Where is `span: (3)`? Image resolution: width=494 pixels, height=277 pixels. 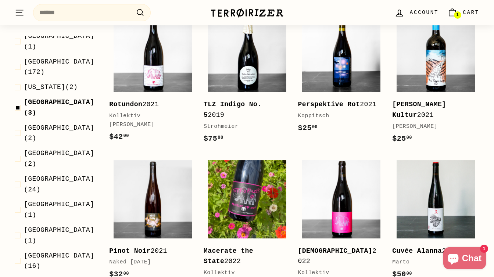 span: (3) is located at coordinates (61, 108).